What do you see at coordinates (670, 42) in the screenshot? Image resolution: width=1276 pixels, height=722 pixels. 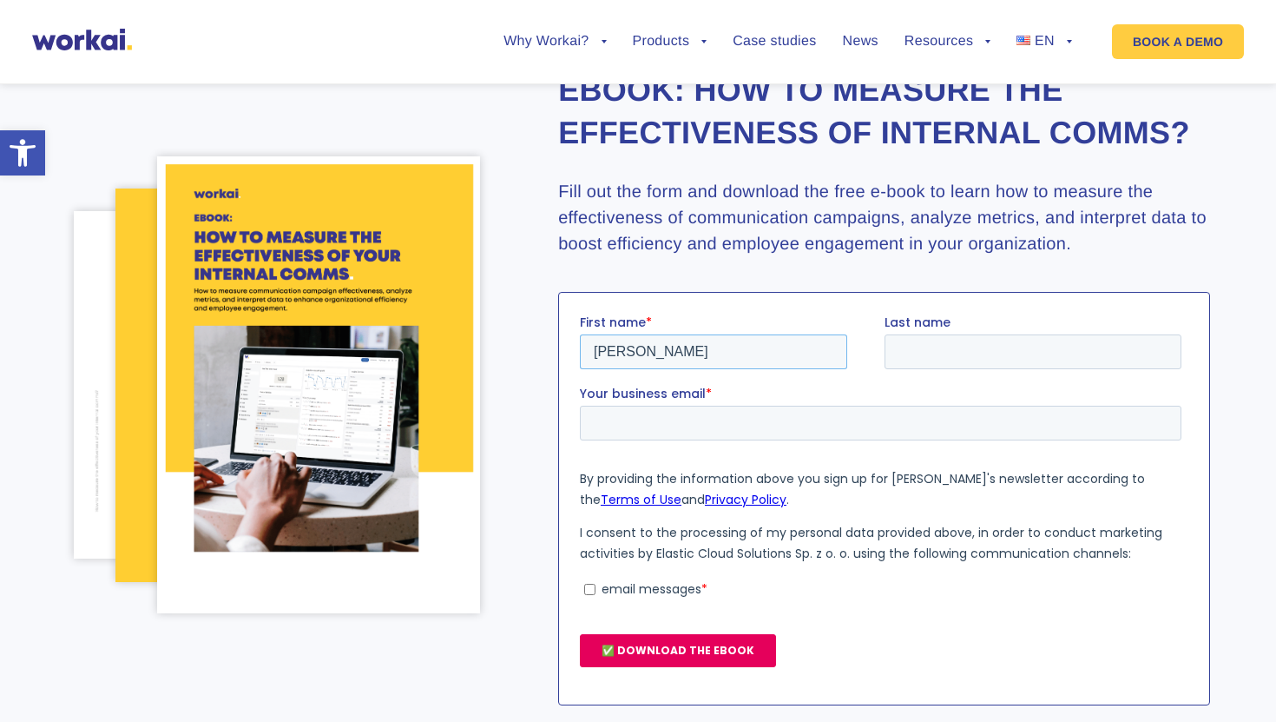 I see `a: Products` at bounding box center [670, 42].